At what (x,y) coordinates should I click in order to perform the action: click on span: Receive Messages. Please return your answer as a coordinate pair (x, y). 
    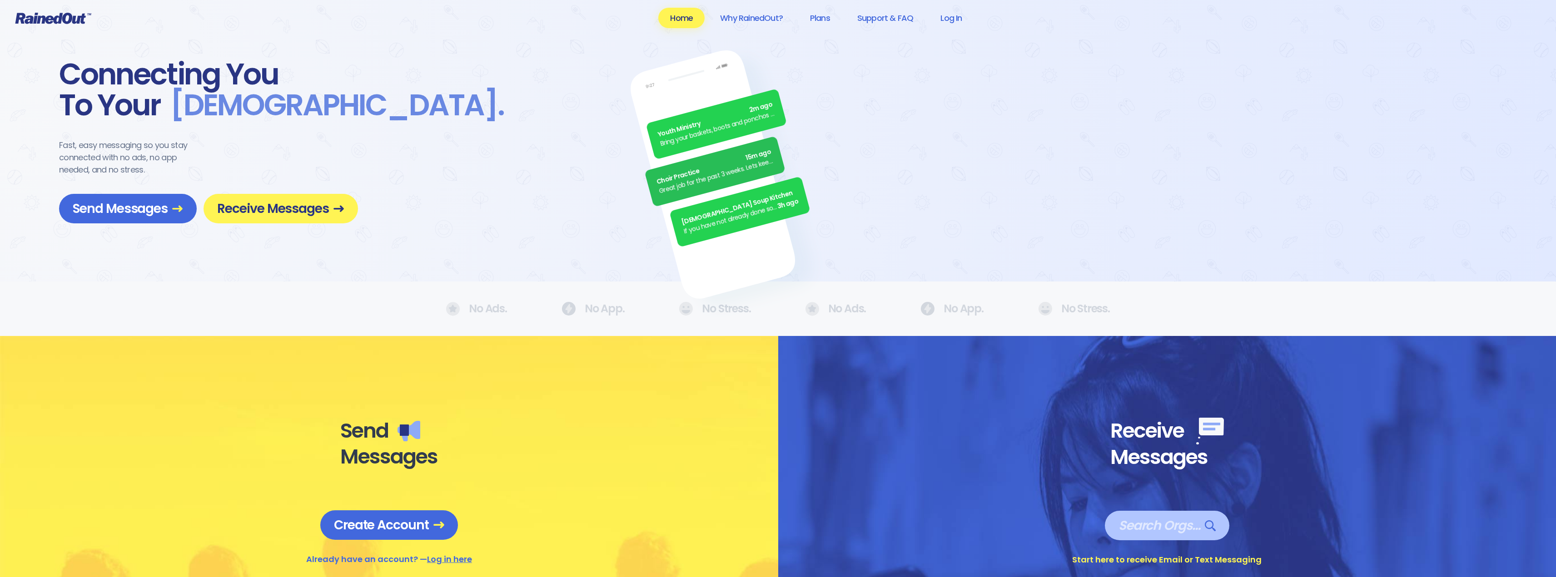
    Looking at the image, I should click on (281, 209).